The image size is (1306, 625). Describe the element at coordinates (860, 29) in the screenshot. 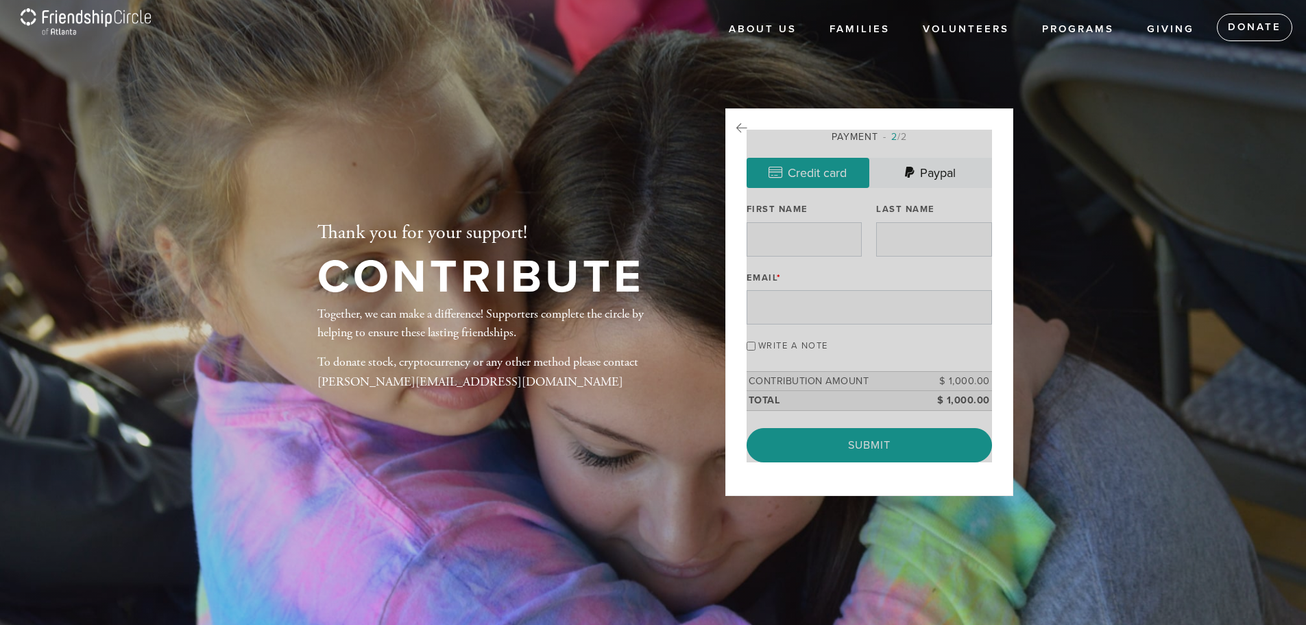

I see `a: Families` at that location.